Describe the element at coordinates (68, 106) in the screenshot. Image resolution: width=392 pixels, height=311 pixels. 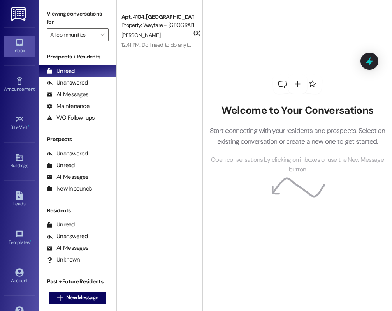
I see `div: Maintenance` at that location.